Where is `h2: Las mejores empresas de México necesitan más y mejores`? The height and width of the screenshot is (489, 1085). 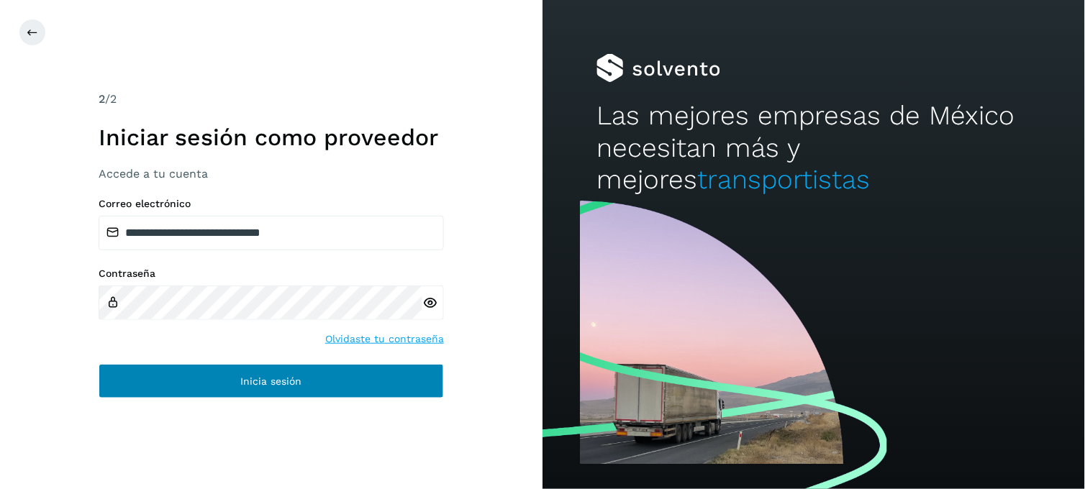
h2: Las mejores empresas de México necesitan más y mejores is located at coordinates (813, 148).